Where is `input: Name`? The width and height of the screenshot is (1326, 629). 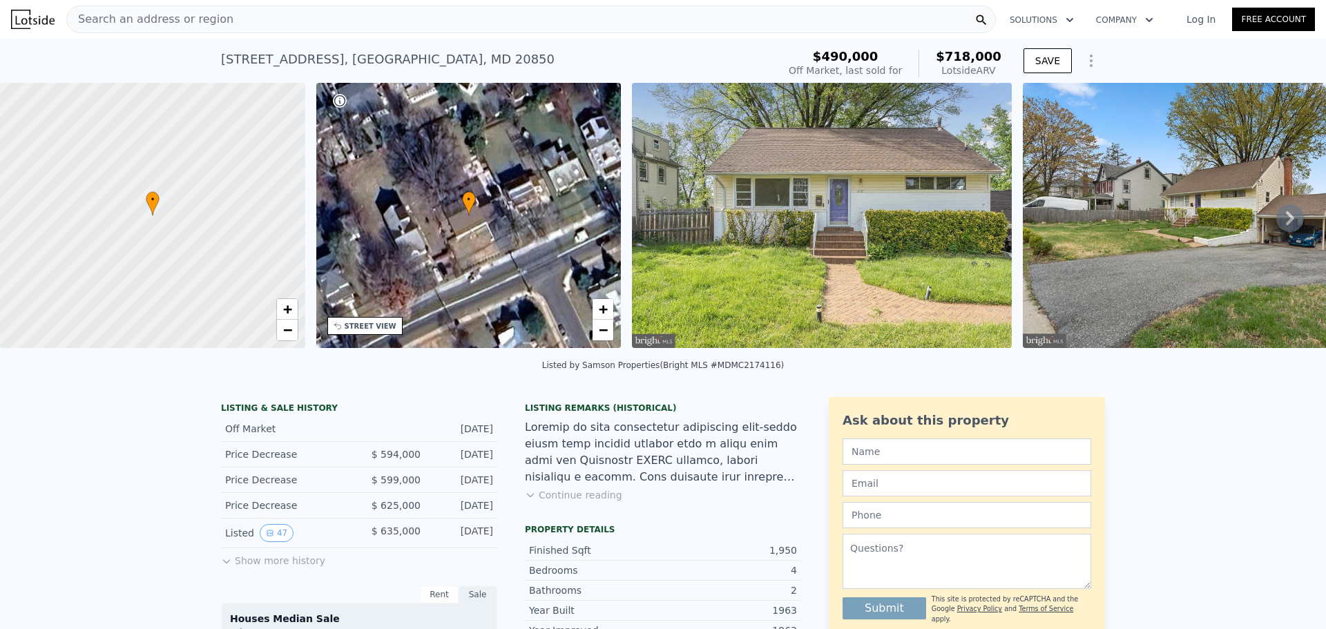
input: Name is located at coordinates (967, 452).